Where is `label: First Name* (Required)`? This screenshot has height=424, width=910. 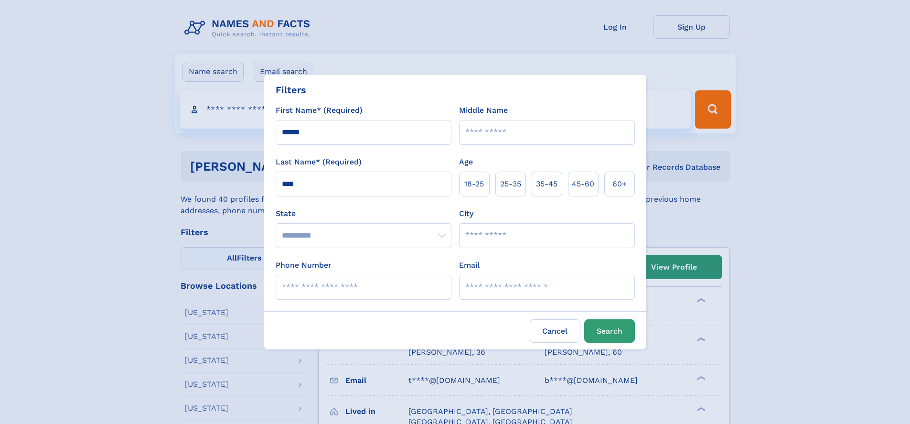
label: First Name* (Required) is located at coordinates (319, 110).